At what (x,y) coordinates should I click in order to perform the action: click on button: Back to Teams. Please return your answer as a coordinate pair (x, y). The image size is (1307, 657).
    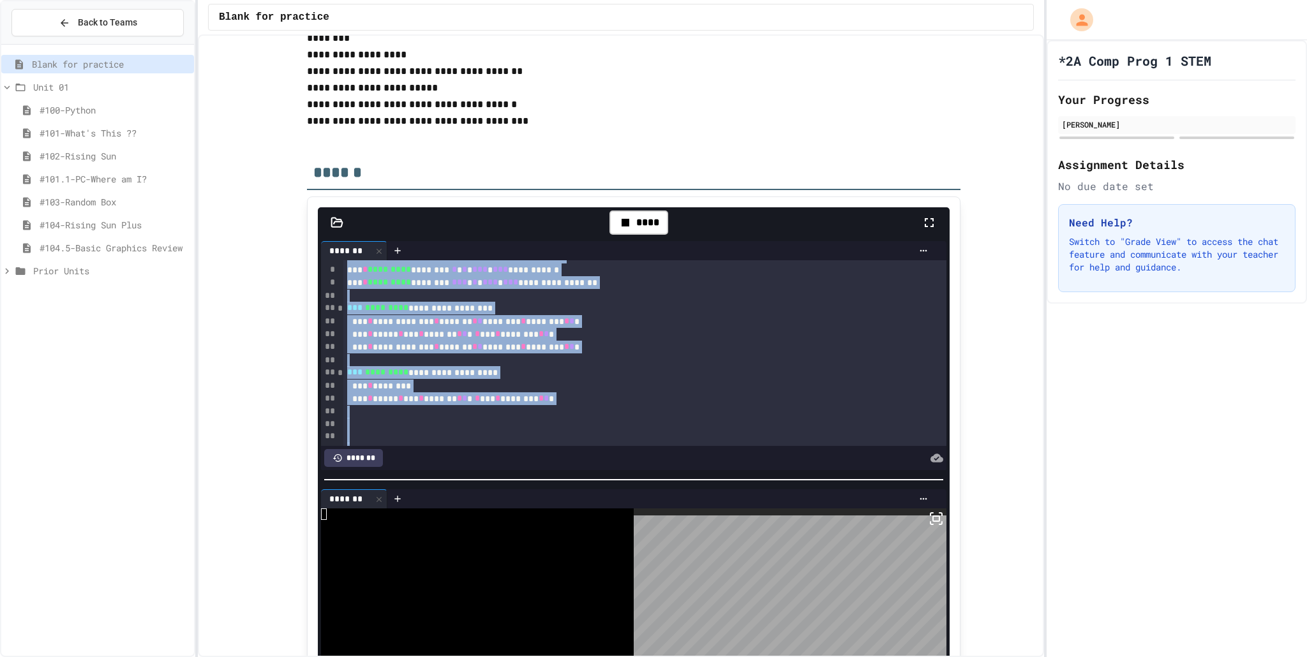
    Looking at the image, I should click on (98, 22).